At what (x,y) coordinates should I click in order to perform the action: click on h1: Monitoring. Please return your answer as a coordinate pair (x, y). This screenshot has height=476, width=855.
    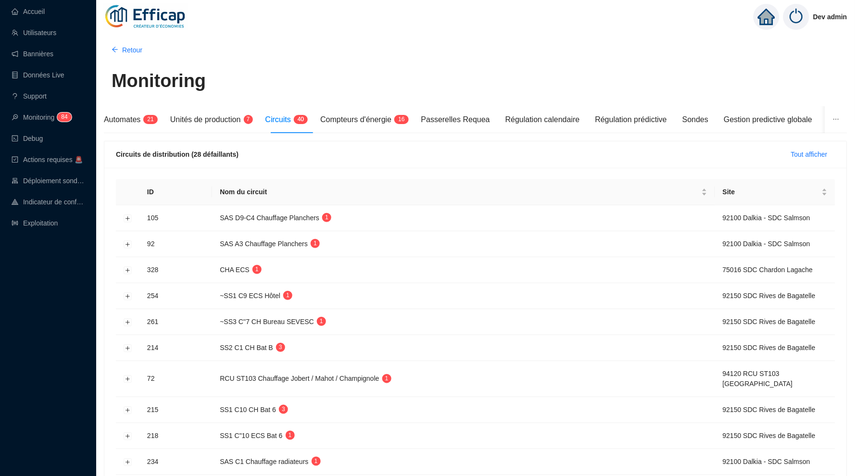
    Looking at the image, I should click on (159, 81).